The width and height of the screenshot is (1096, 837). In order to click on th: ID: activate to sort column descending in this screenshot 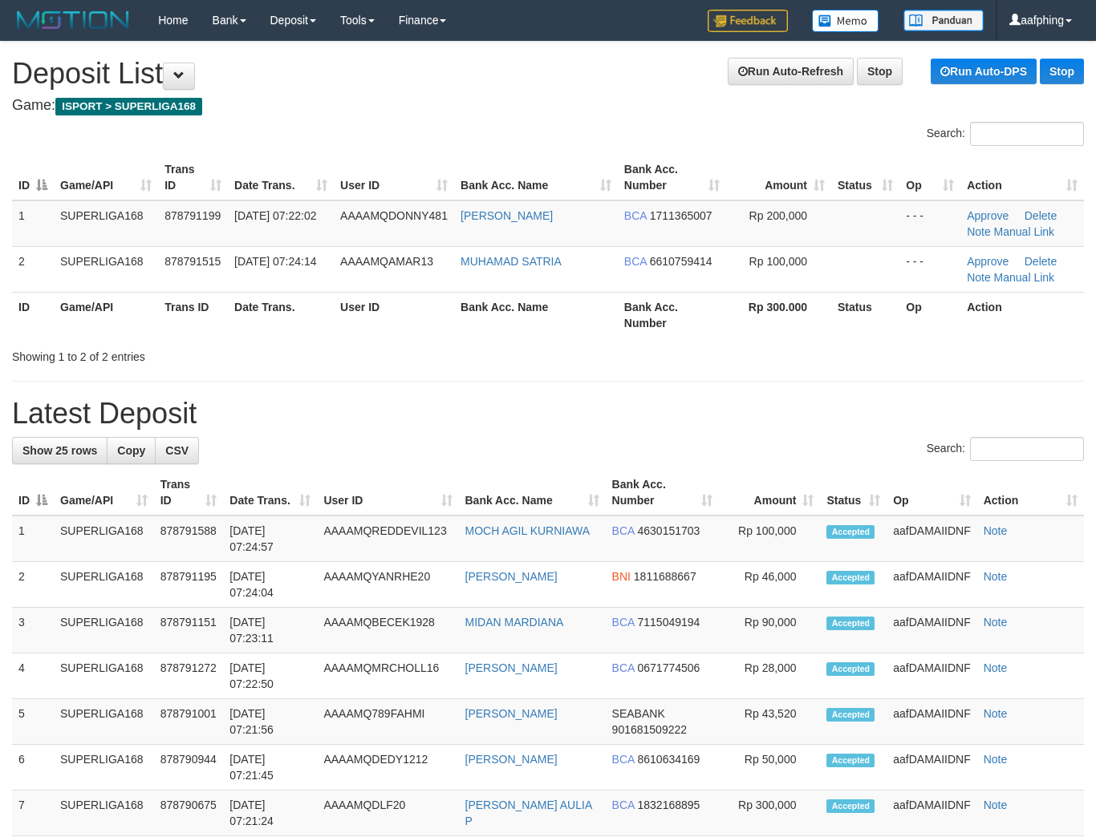, I will do `click(33, 177)`.